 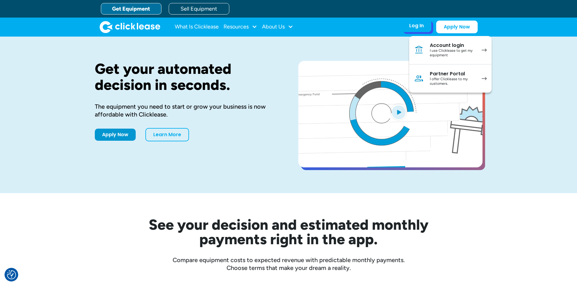 I want to click on div: I use Clicklease to get my equipment, so click(x=452, y=53).